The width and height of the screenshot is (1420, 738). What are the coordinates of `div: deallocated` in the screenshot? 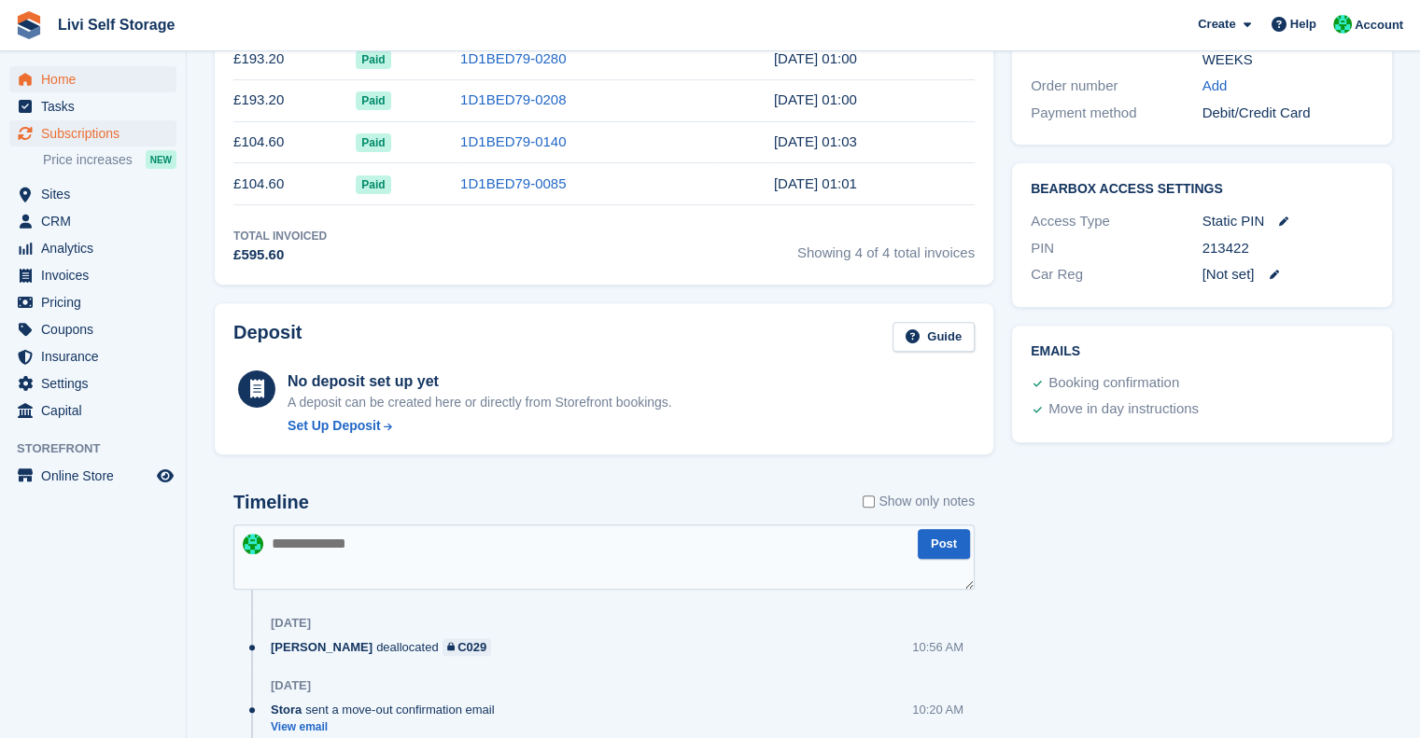 It's located at (386, 647).